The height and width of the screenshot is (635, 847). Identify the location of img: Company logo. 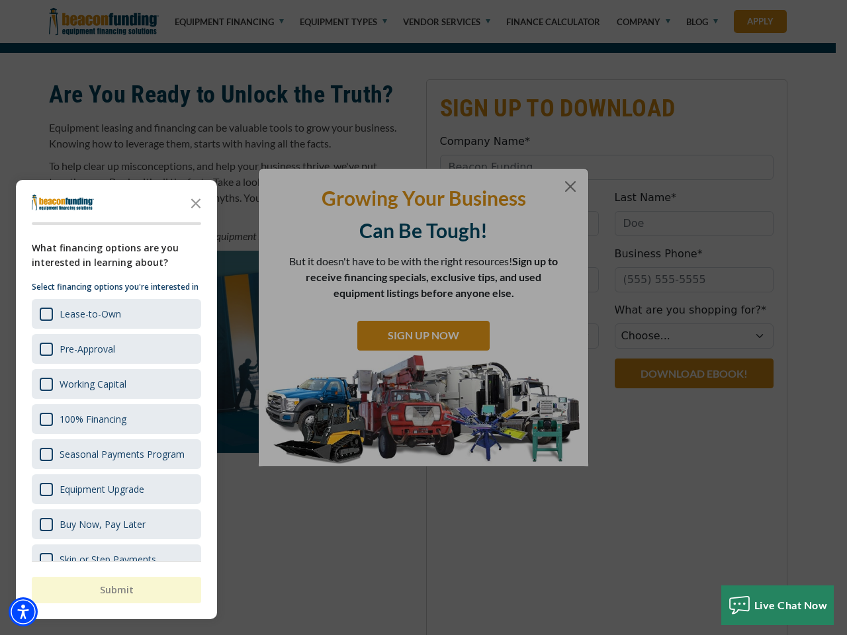
(63, 202).